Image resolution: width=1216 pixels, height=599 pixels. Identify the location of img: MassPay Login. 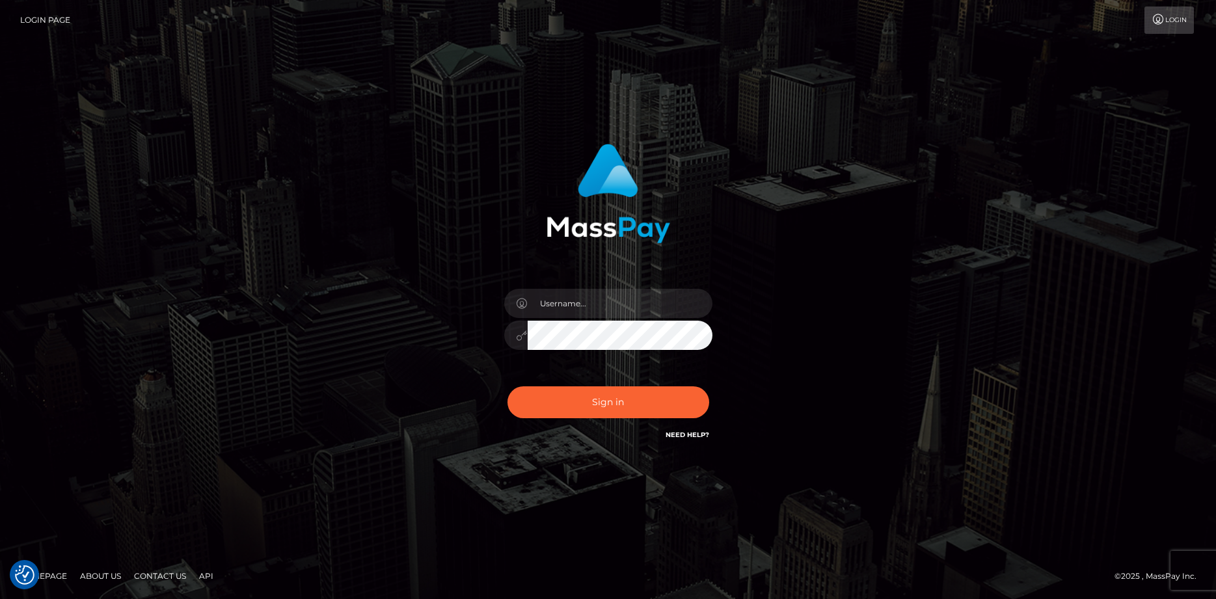
(608, 193).